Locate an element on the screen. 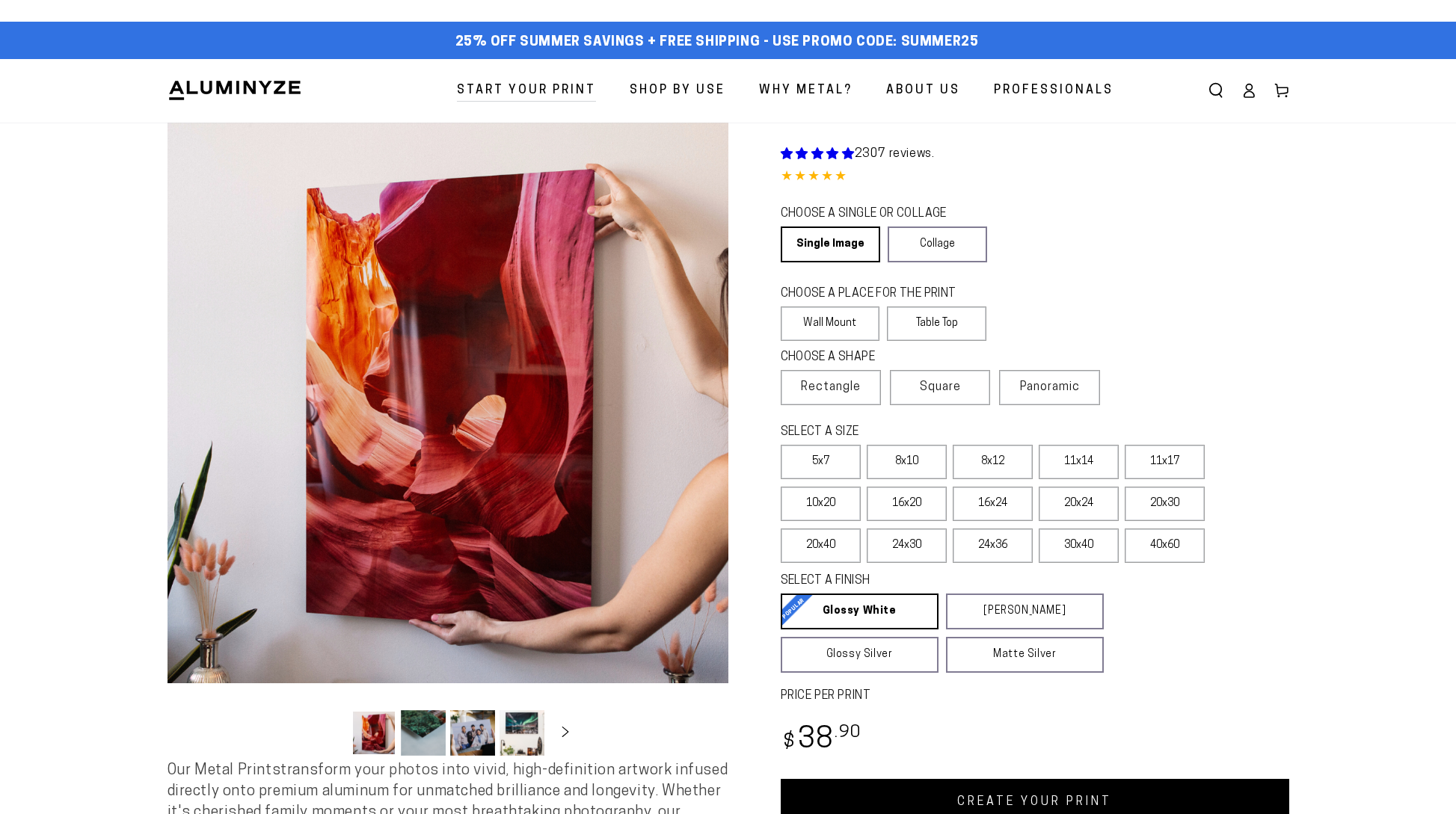  legend: CHOOSE A SINGLE OR COLLAGE is located at coordinates (877, 214).